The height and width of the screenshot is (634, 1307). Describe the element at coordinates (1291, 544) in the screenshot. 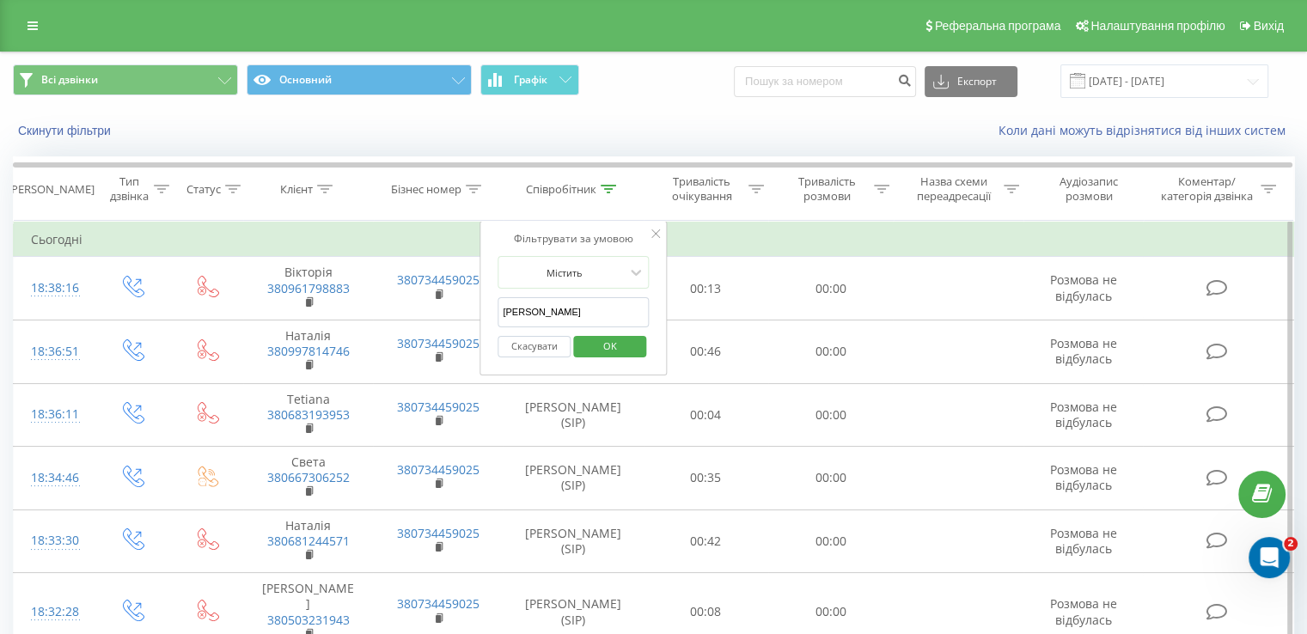

I see `span: 2` at that location.